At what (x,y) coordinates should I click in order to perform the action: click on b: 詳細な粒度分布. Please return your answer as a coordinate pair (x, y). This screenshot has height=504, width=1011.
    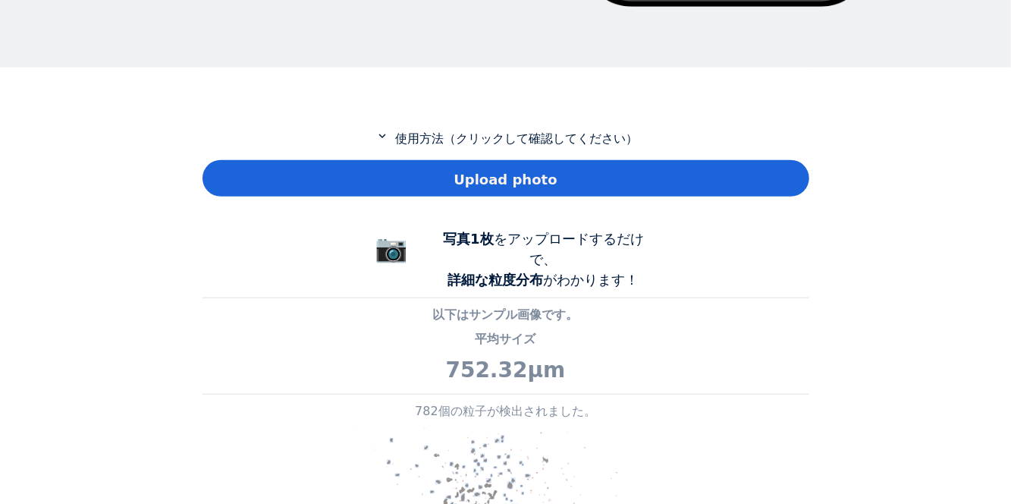
    Looking at the image, I should click on (496, 279).